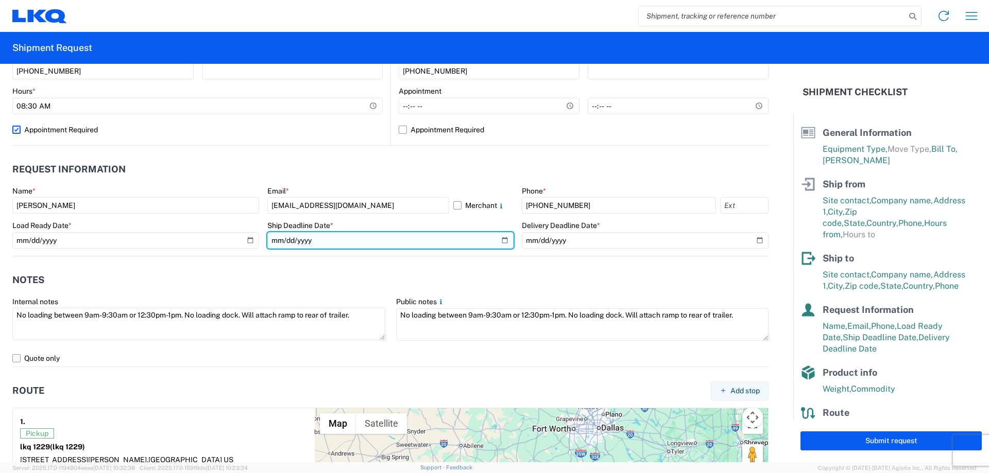 The height and width of the screenshot is (473, 989). What do you see at coordinates (873, 389) in the screenshot?
I see `span: Commodity` at bounding box center [873, 389].